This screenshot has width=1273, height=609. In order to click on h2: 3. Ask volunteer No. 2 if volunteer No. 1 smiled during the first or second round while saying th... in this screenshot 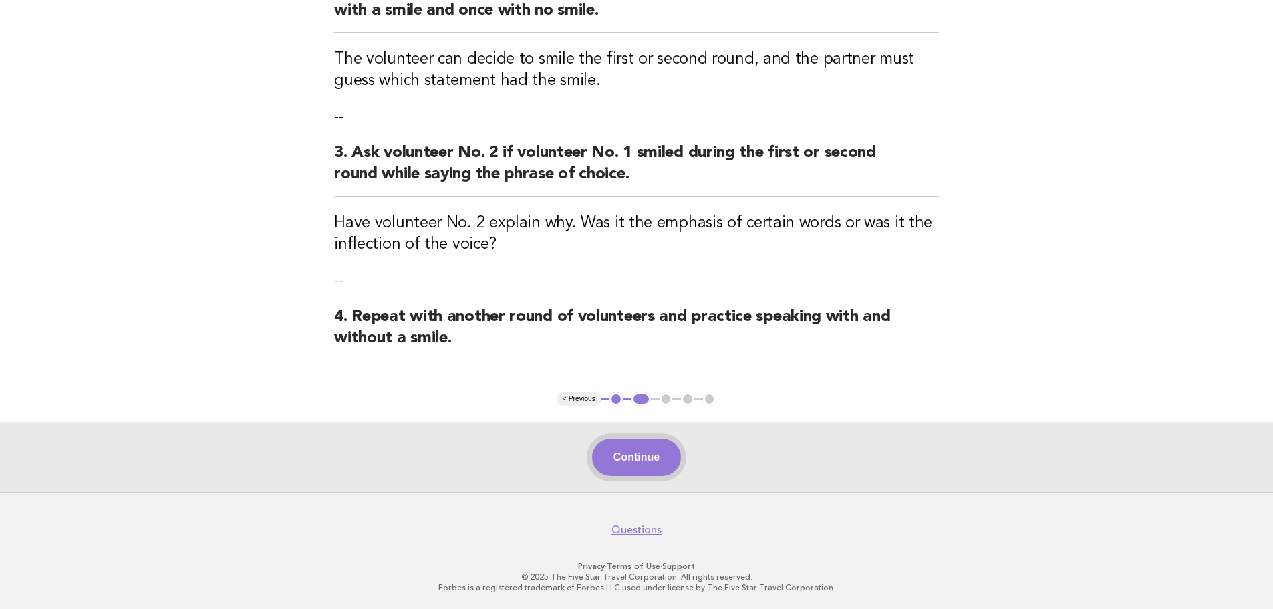, I will do `click(636, 169)`.